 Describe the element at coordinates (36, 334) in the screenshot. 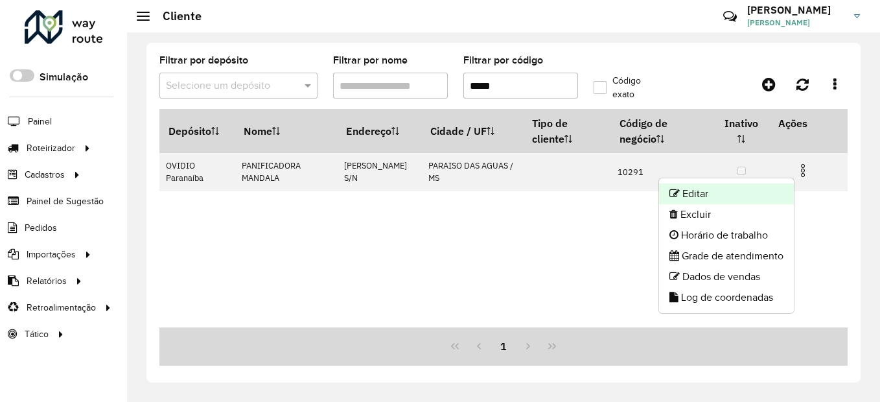

I see `span: Tático` at that location.